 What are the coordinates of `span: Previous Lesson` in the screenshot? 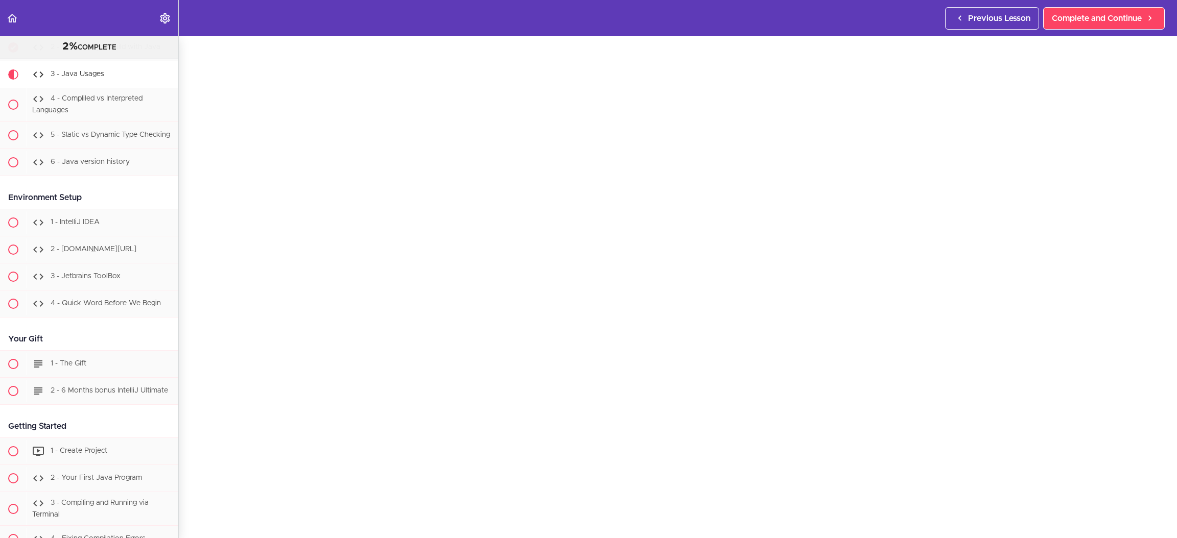 It's located at (999, 18).